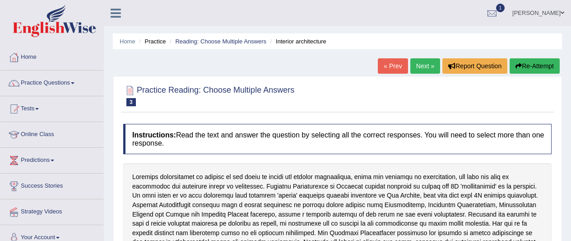 The height and width of the screenshot is (241, 571). Describe the element at coordinates (297, 41) in the screenshot. I see `li: Interior architecture` at that location.